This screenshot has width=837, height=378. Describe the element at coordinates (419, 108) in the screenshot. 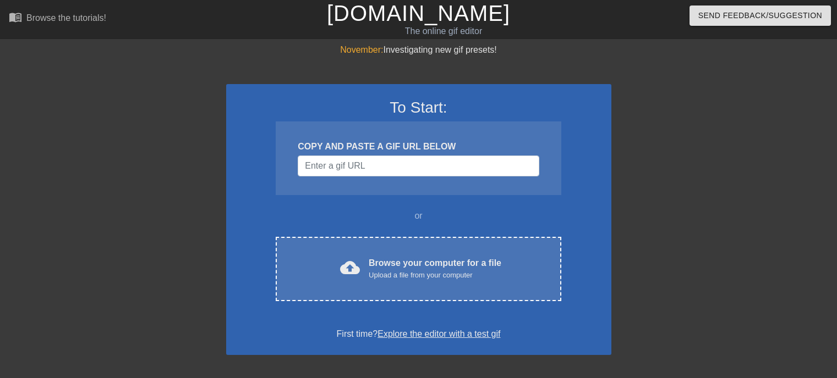

I see `h3: To Start:` at that location.